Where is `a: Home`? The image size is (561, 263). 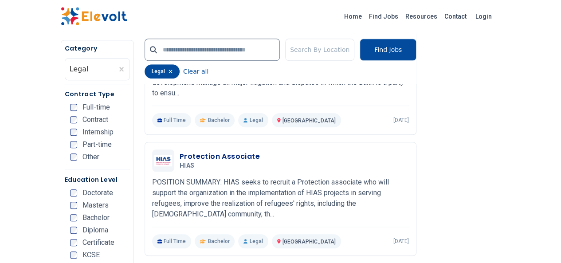 a: Home is located at coordinates (353, 16).